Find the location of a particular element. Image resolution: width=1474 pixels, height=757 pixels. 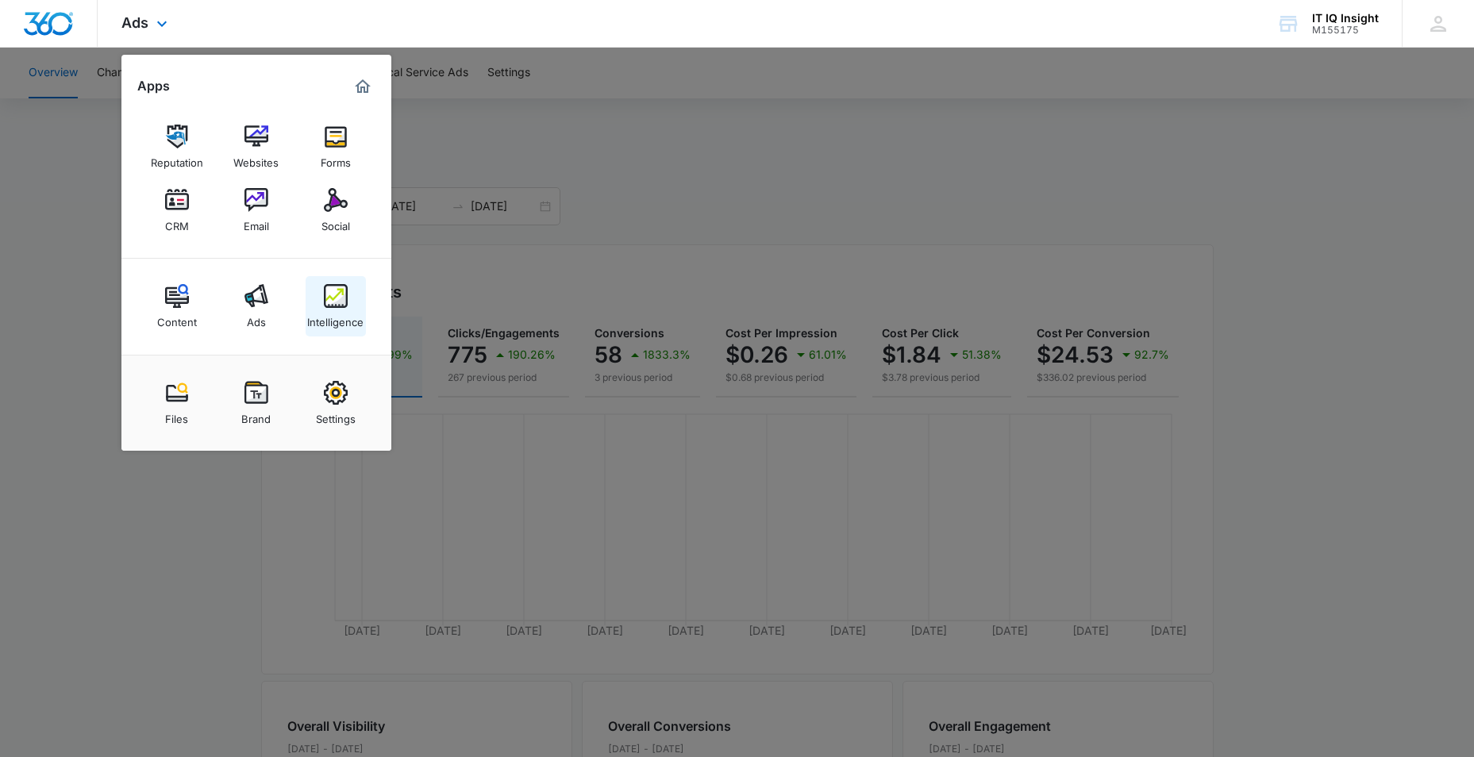

a: Content is located at coordinates (177, 306).